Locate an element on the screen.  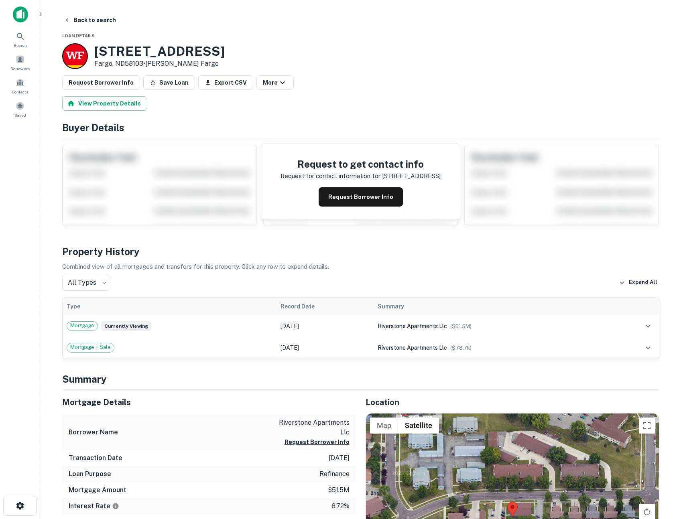
h5: Mortgage Details is located at coordinates (209, 403).